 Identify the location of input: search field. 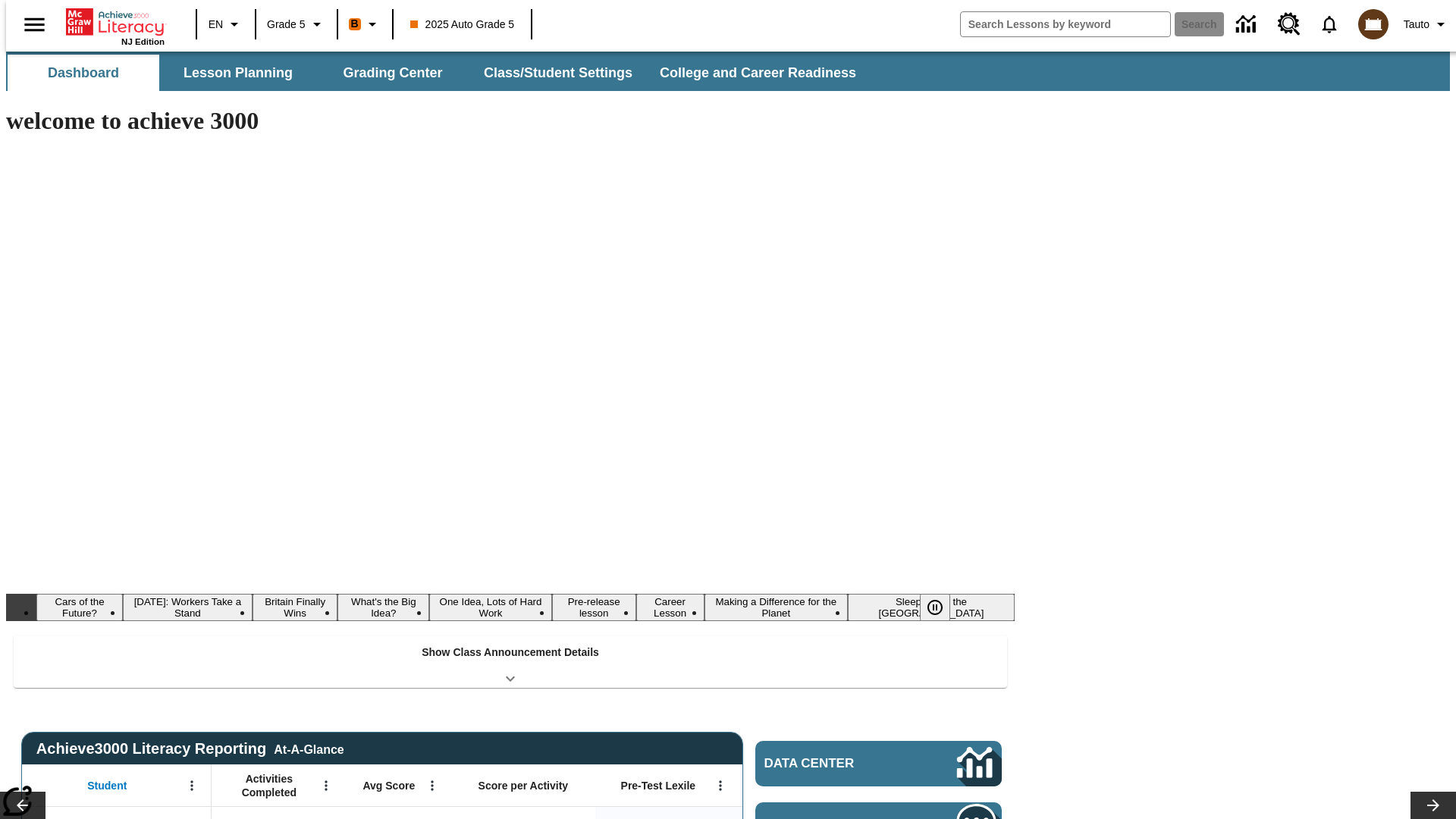
(1065, 24).